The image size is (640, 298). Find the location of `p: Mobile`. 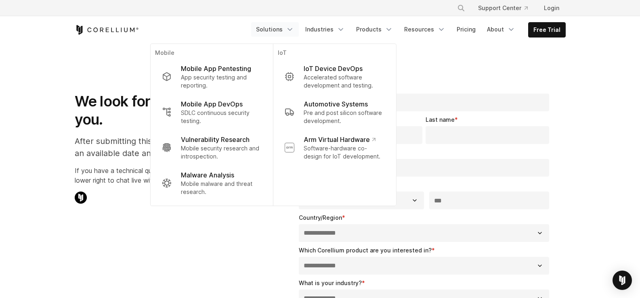

p: Mobile is located at coordinates (211, 54).